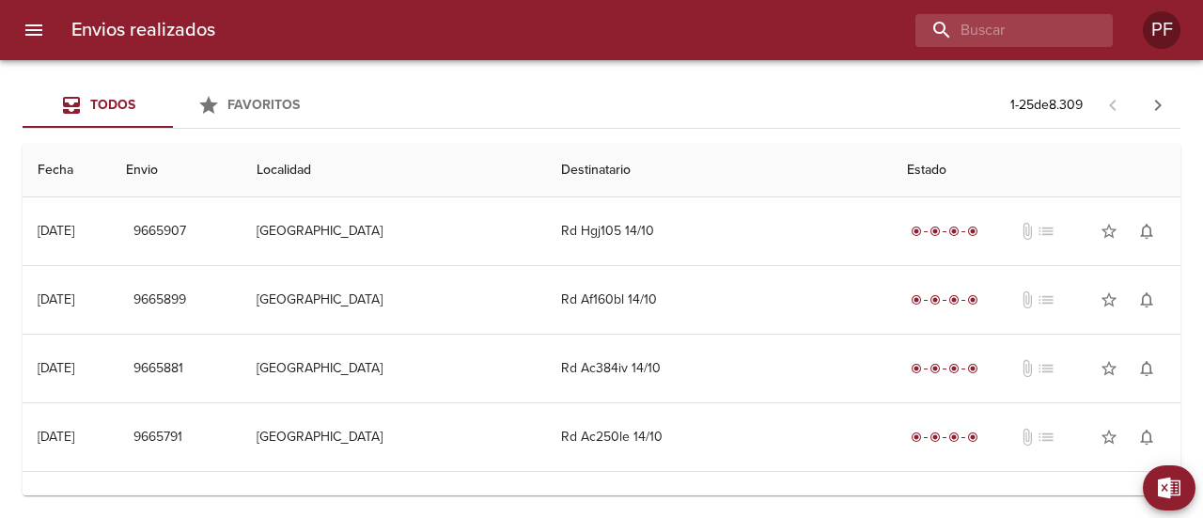 Image resolution: width=1203 pixels, height=518 pixels. Describe the element at coordinates (1036, 170) in the screenshot. I see `th: Estado` at that location.